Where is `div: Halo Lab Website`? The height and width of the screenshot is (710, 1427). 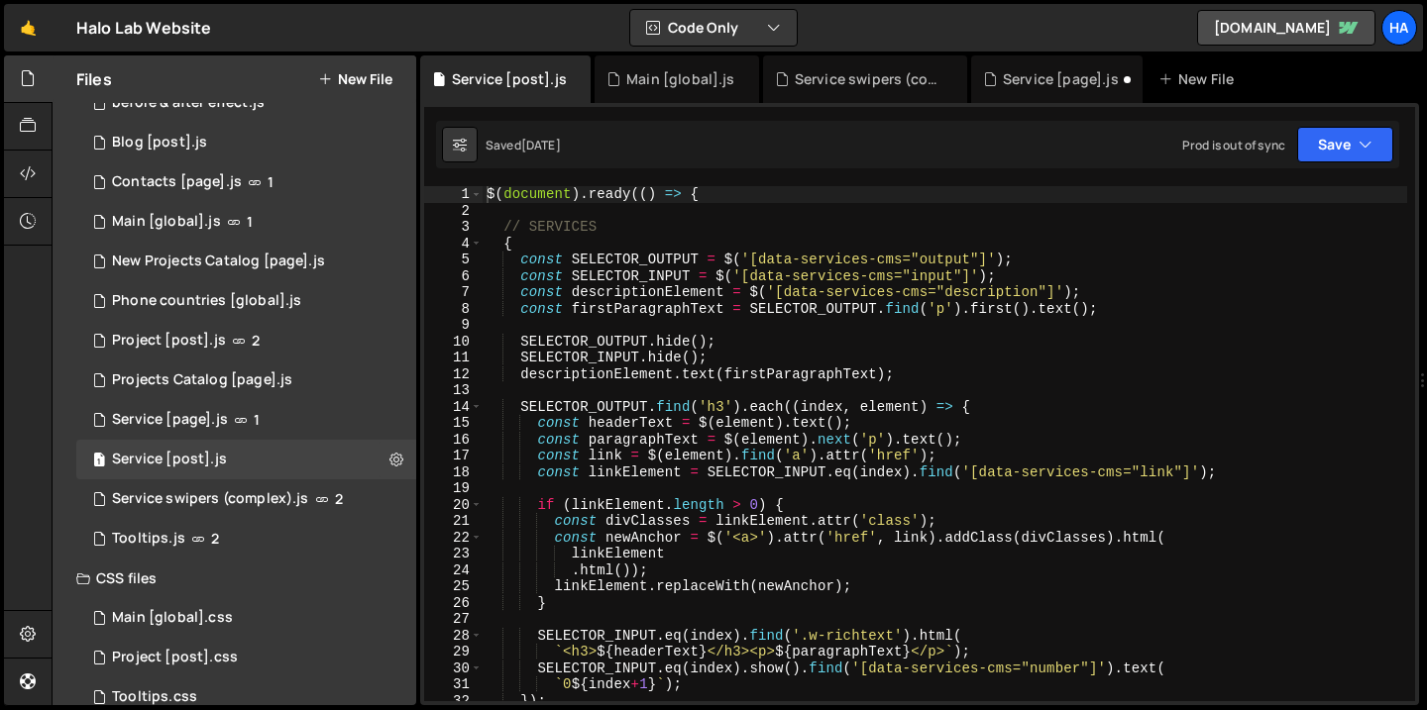
div: Halo Lab Website is located at coordinates (144, 28).